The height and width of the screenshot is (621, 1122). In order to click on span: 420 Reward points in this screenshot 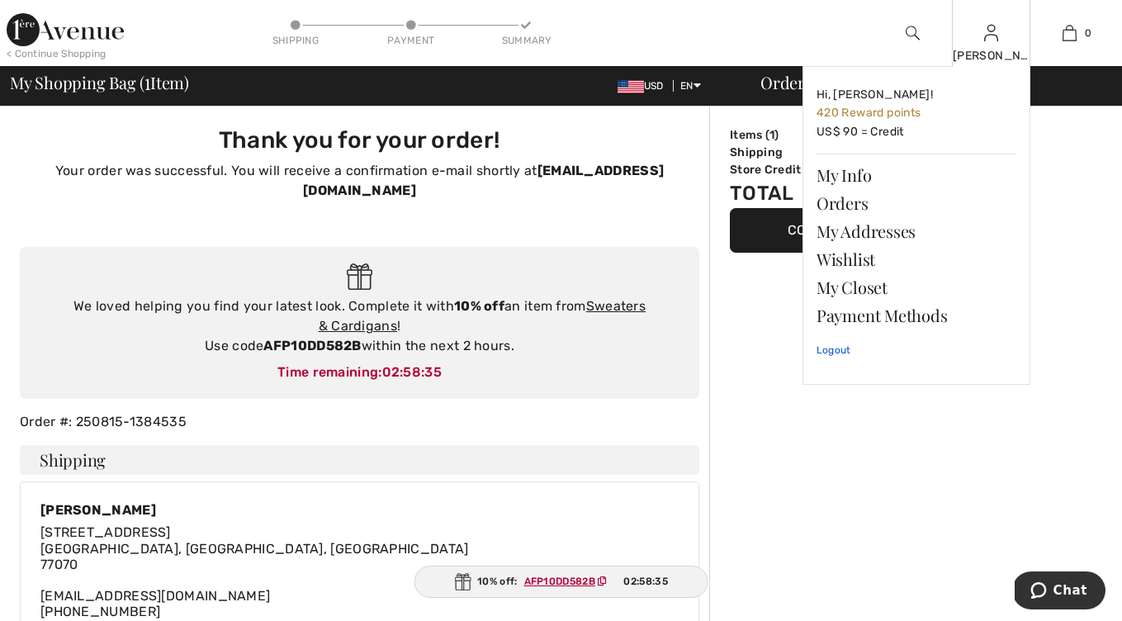, I will do `click(869, 112)`.